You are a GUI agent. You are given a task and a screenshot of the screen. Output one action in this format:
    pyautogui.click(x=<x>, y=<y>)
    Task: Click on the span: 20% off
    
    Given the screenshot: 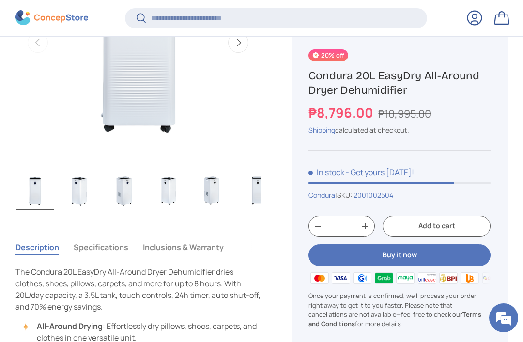 What is the action you would take?
    pyautogui.click(x=328, y=55)
    